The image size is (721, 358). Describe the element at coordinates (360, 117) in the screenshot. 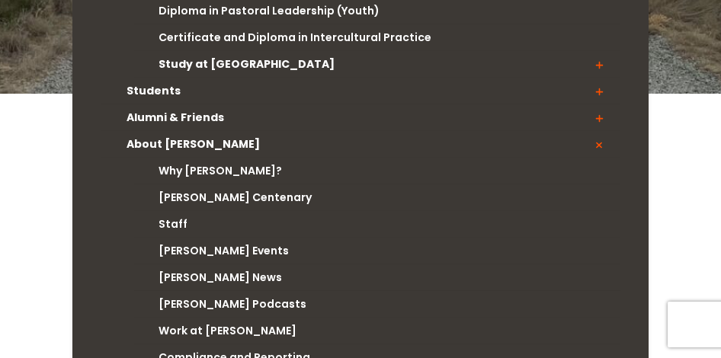

I see `a: Alumni & Friends` at that location.